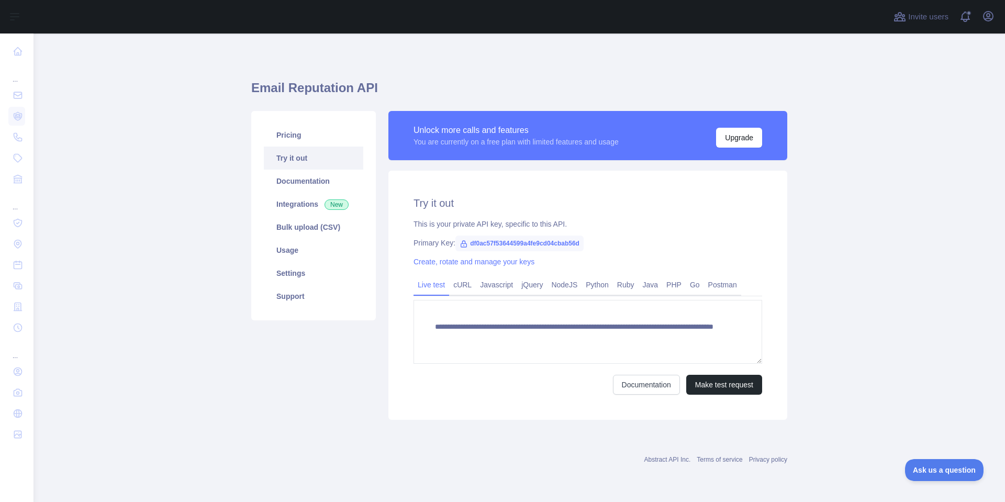  Describe the element at coordinates (920, 17) in the screenshot. I see `button: Invite users` at that location.